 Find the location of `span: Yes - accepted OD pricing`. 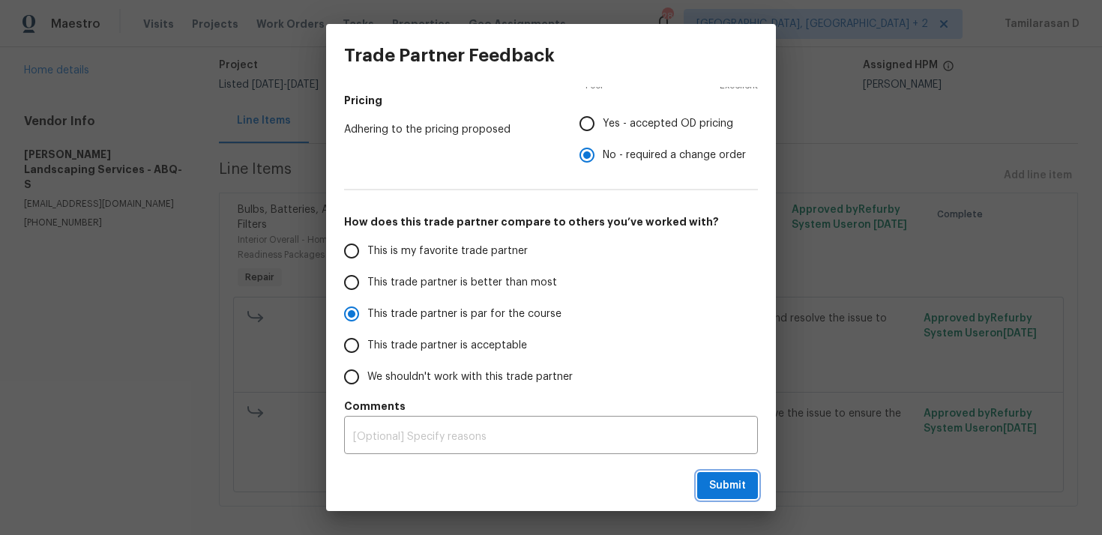

span: Yes - accepted OD pricing is located at coordinates (668, 124).